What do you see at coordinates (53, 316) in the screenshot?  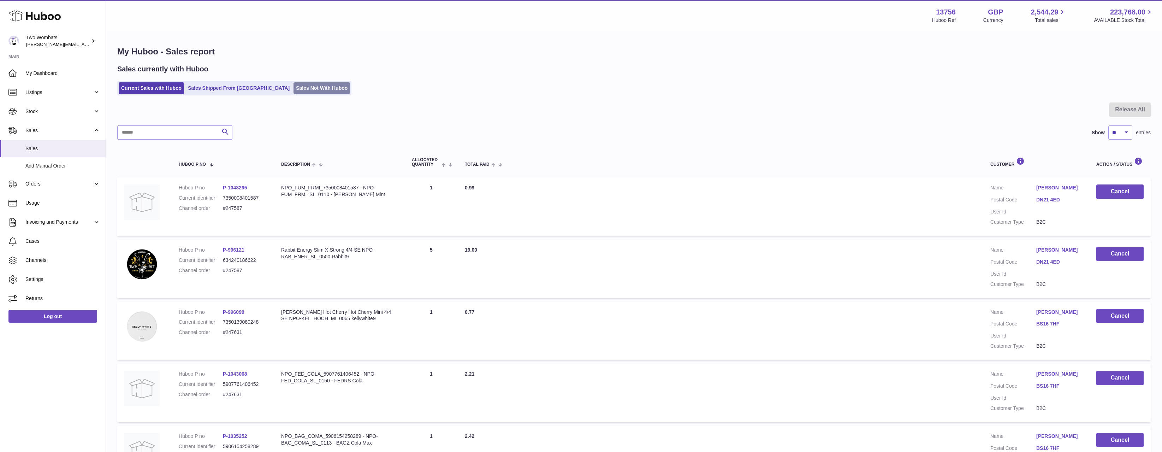 I see `a: Log out` at bounding box center [53, 316].